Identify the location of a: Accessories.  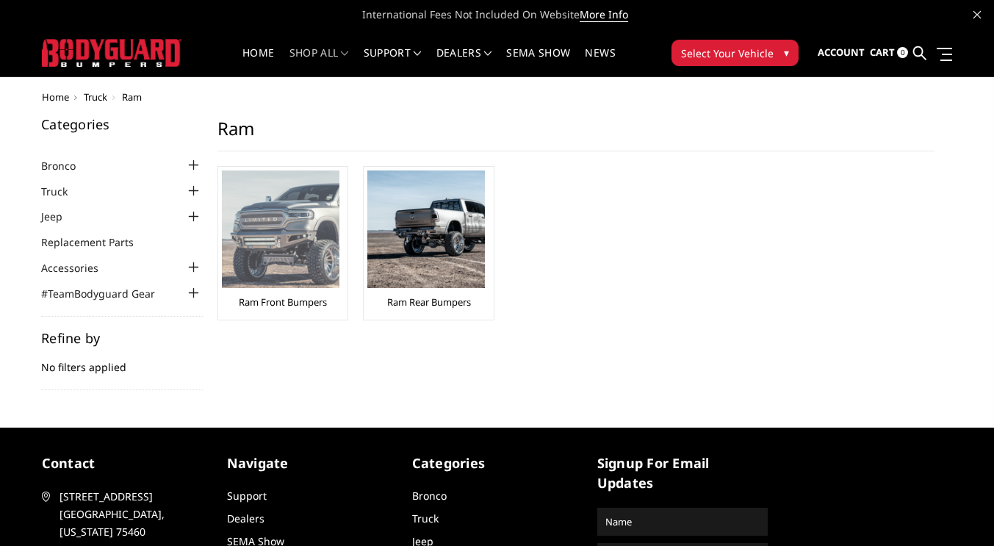
(79, 267).